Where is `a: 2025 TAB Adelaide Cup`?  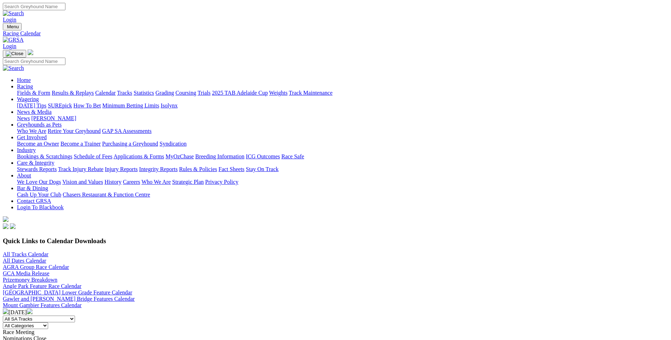
a: 2025 TAB Adelaide Cup is located at coordinates (240, 93).